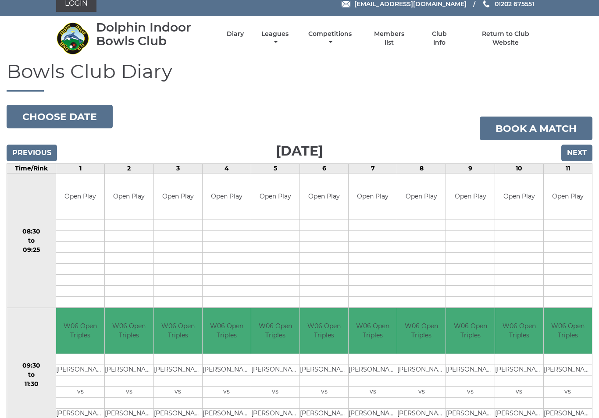 Image resolution: width=599 pixels, height=418 pixels. I want to click on input: Previous, so click(32, 153).